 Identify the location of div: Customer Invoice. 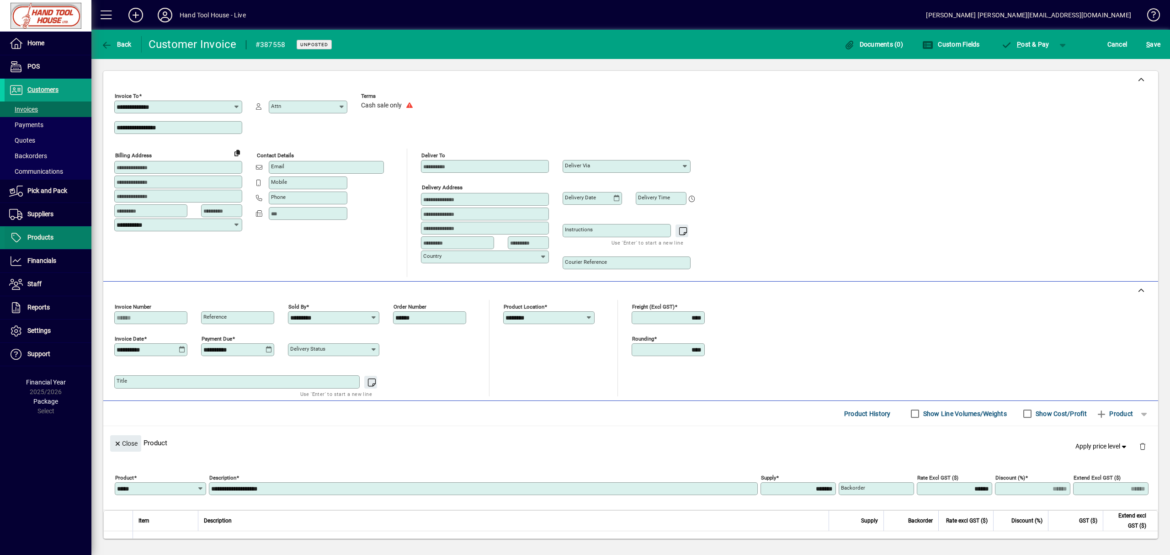
(192, 44).